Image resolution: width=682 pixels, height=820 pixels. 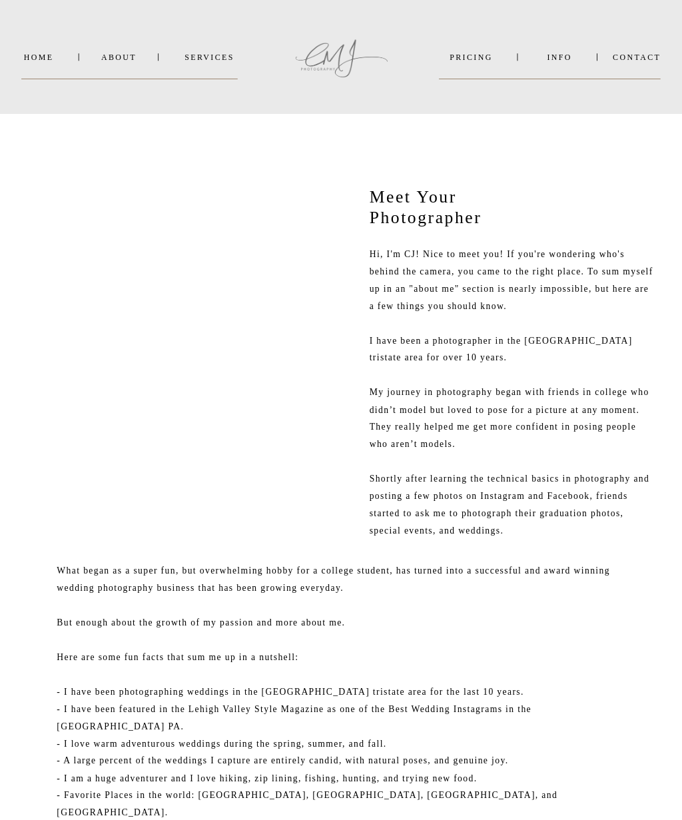 I want to click on nav: About, so click(x=118, y=57).